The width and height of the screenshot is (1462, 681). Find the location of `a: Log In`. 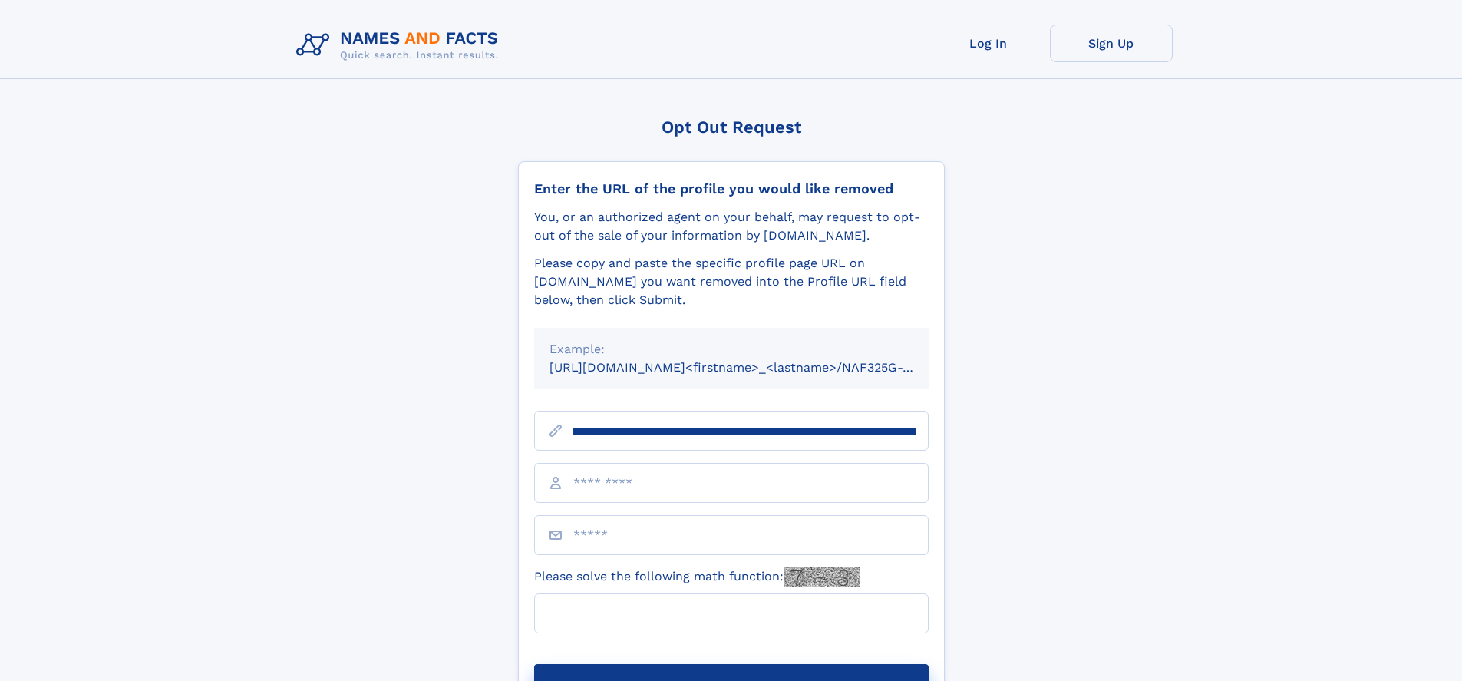

a: Log In is located at coordinates (989, 43).